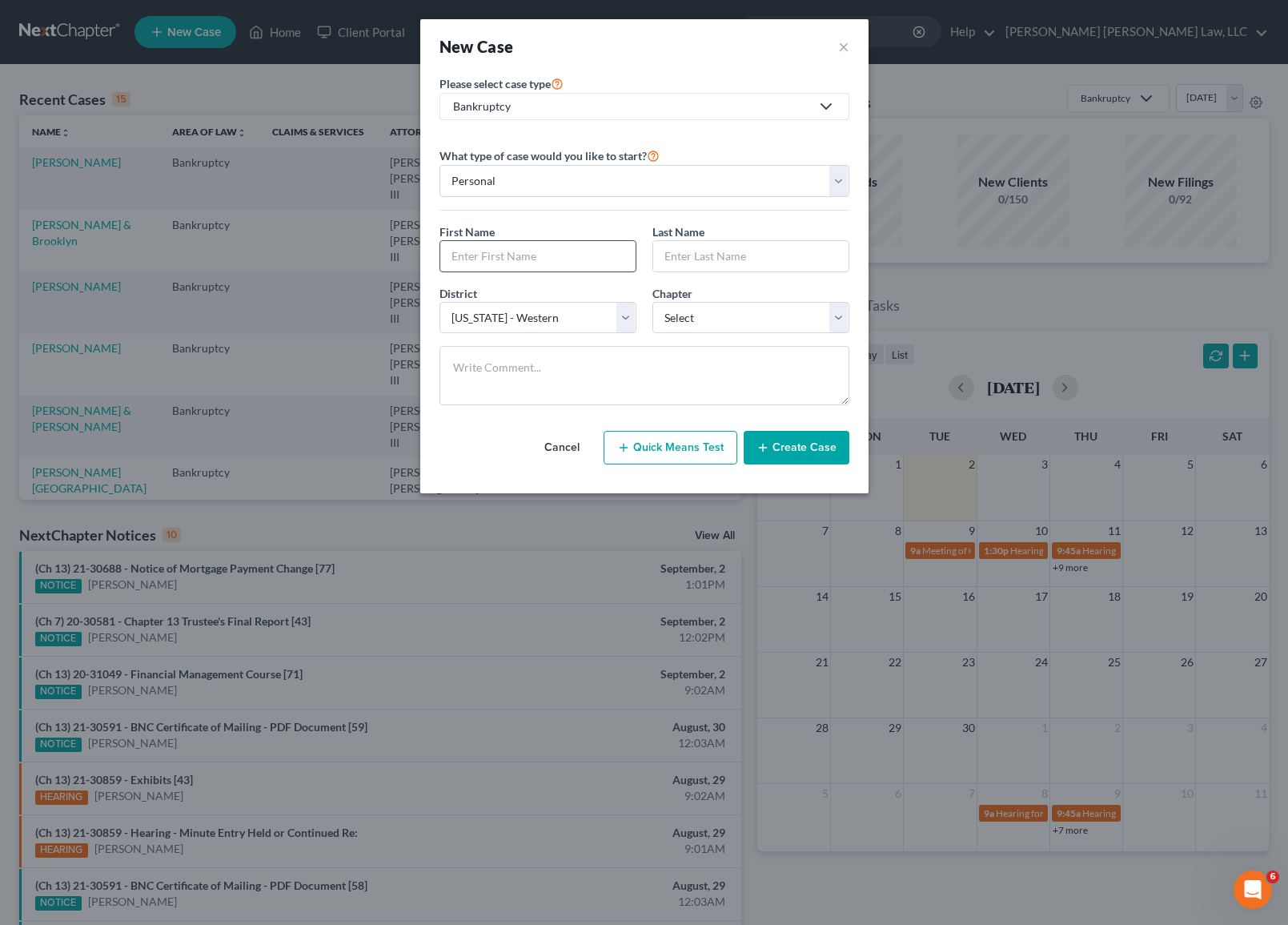 The height and width of the screenshot is (925, 1288). Describe the element at coordinates (494, 83) in the screenshot. I see `span: Please select case type` at that location.